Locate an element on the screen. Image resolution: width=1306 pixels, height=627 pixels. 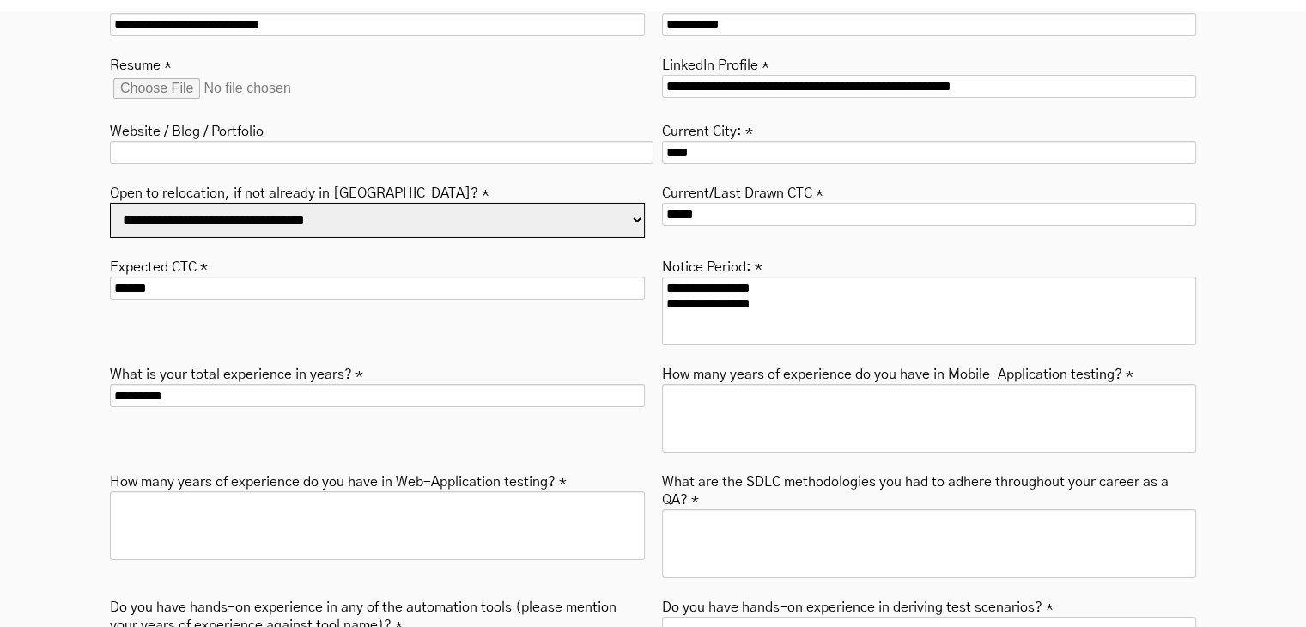
label: Resume * is located at coordinates (141, 64).